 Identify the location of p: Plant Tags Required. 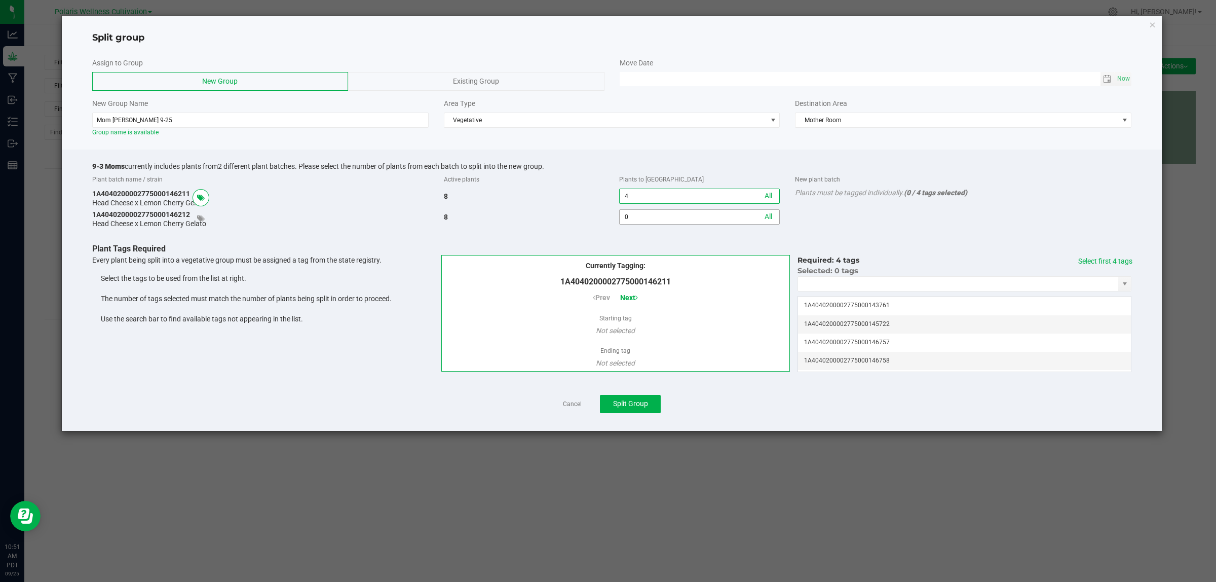
(616, 249).